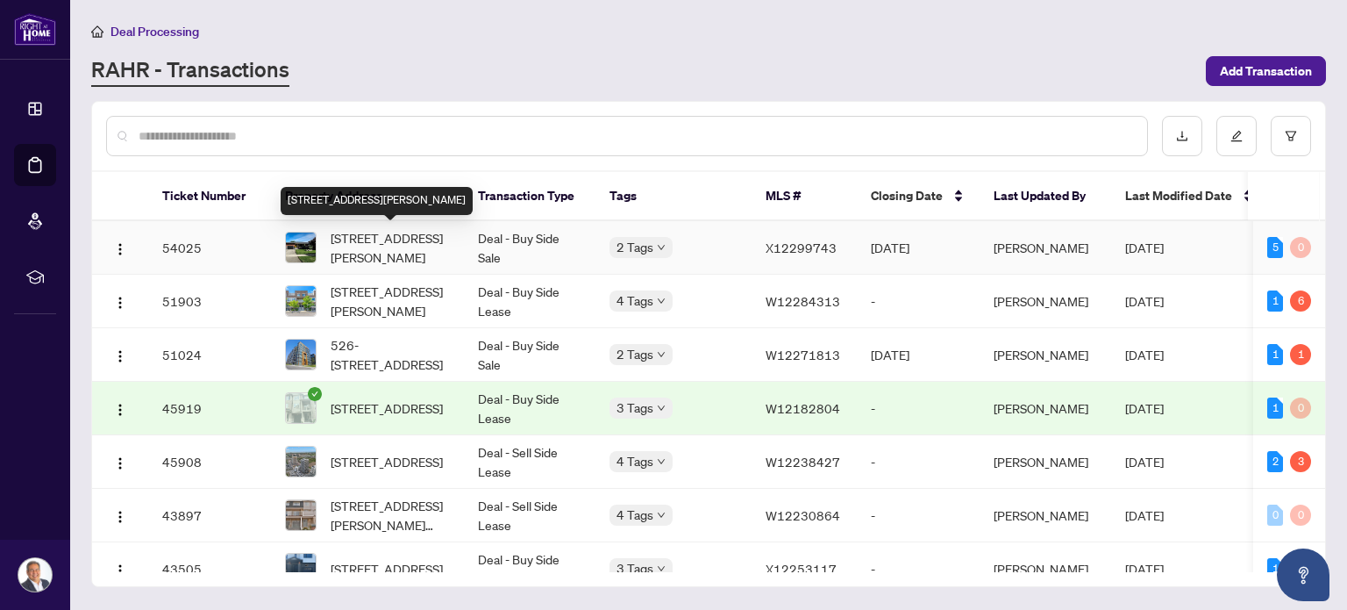 Image resolution: width=1347 pixels, height=610 pixels. I want to click on th: Last Modified Date, so click(1190, 197).